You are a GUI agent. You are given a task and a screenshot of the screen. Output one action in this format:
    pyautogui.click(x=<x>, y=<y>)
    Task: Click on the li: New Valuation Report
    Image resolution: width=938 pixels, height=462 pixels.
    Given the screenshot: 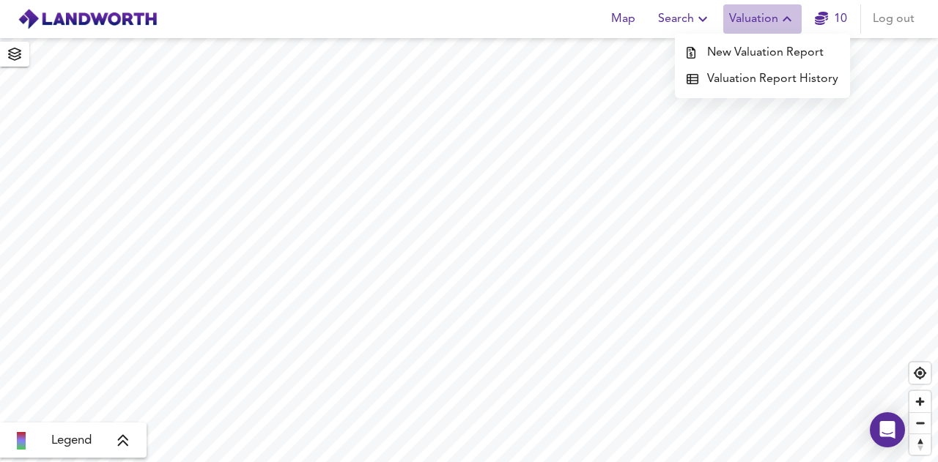 What is the action you would take?
    pyautogui.click(x=762, y=53)
    